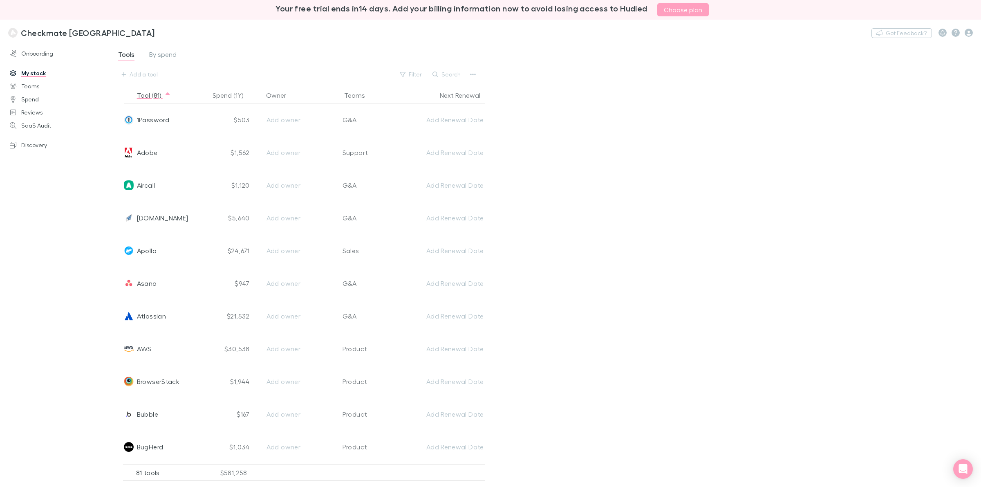  I want to click on span: Tools, so click(126, 56).